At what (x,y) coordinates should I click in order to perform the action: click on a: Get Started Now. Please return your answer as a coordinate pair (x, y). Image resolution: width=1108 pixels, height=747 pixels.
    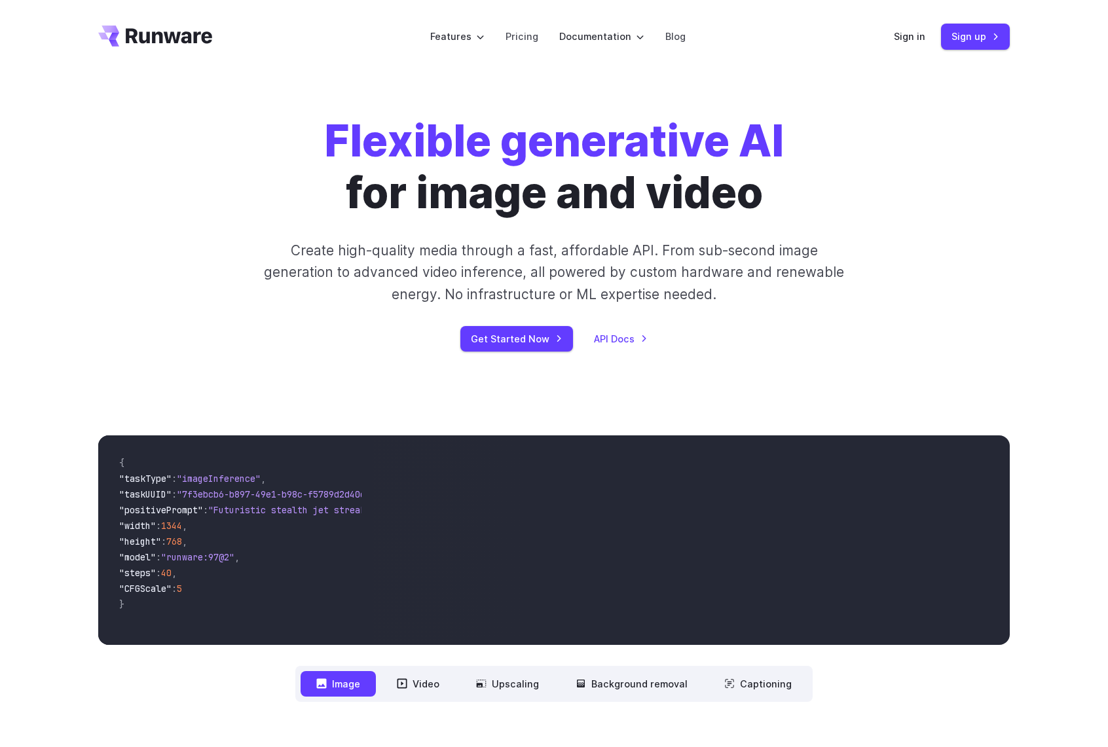
    Looking at the image, I should click on (517, 338).